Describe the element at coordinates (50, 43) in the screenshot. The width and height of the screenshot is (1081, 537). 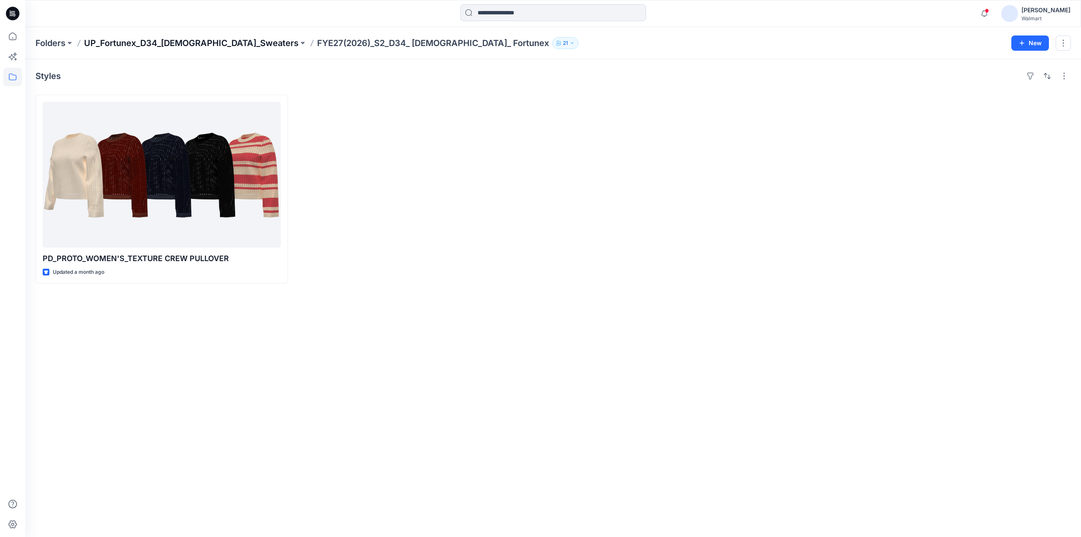
I see `a: Folders` at that location.